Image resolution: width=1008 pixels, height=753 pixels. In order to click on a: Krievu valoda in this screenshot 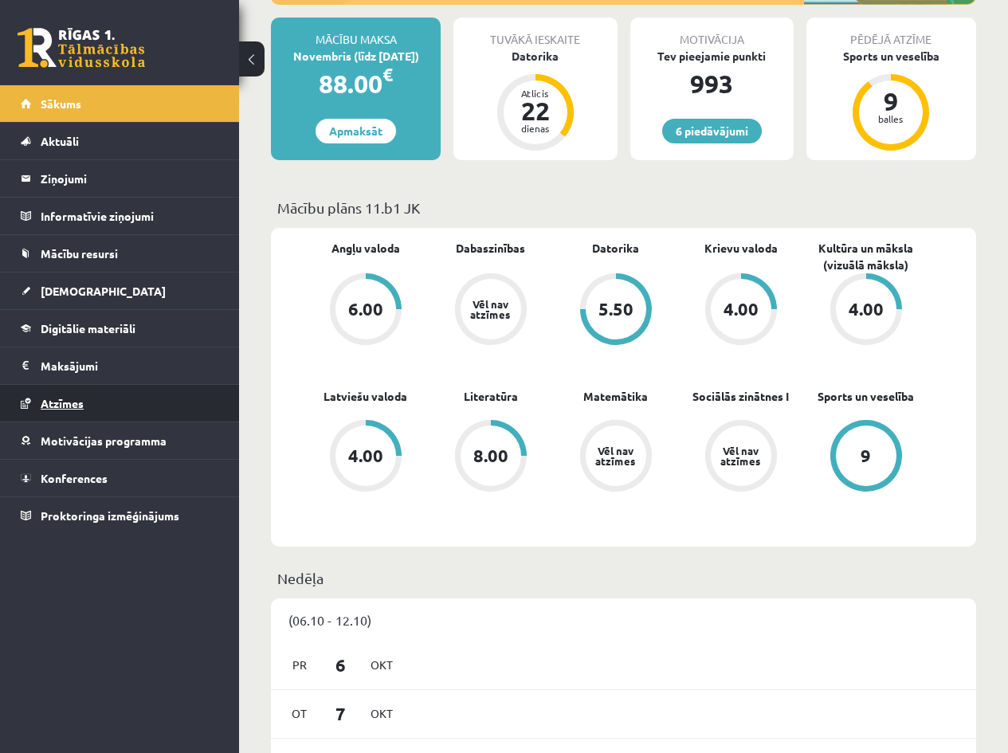, I will do `click(741, 248)`.